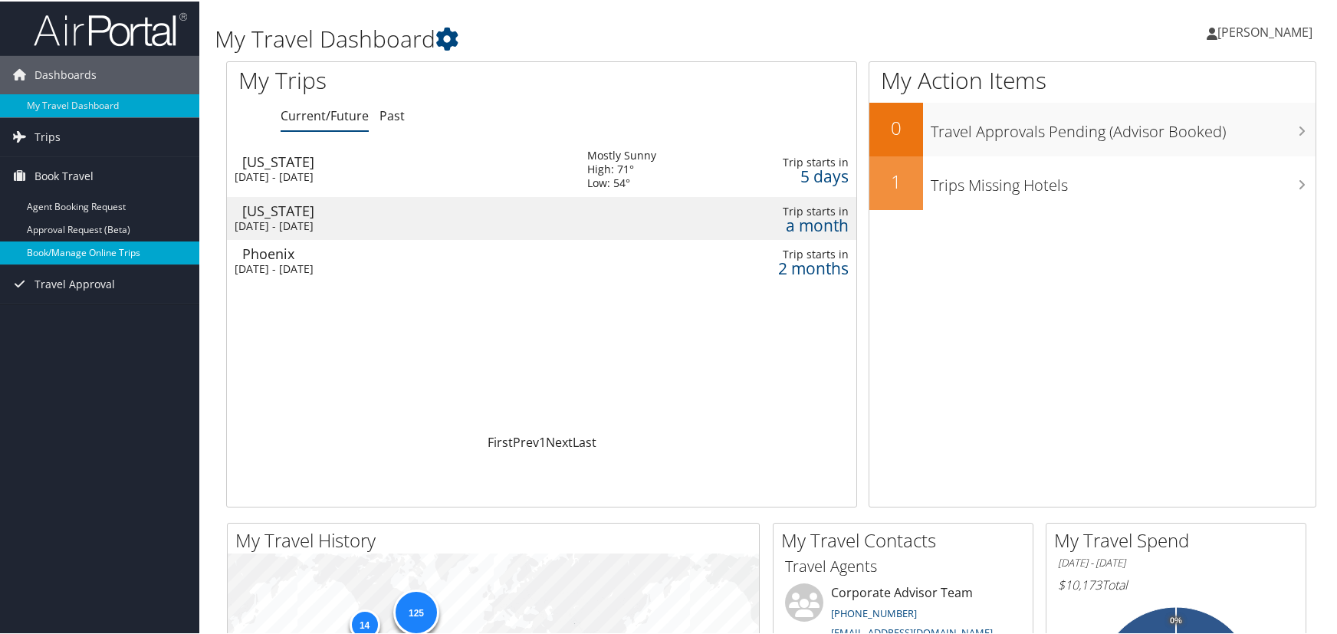 This screenshot has height=634, width=1337. I want to click on span: Travel Approval, so click(74, 283).